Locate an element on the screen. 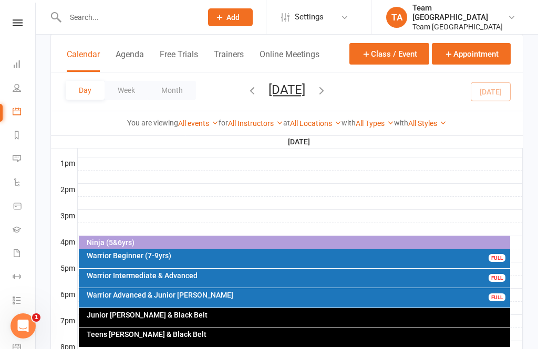 The image size is (538, 349). strong: at is located at coordinates (286, 123).